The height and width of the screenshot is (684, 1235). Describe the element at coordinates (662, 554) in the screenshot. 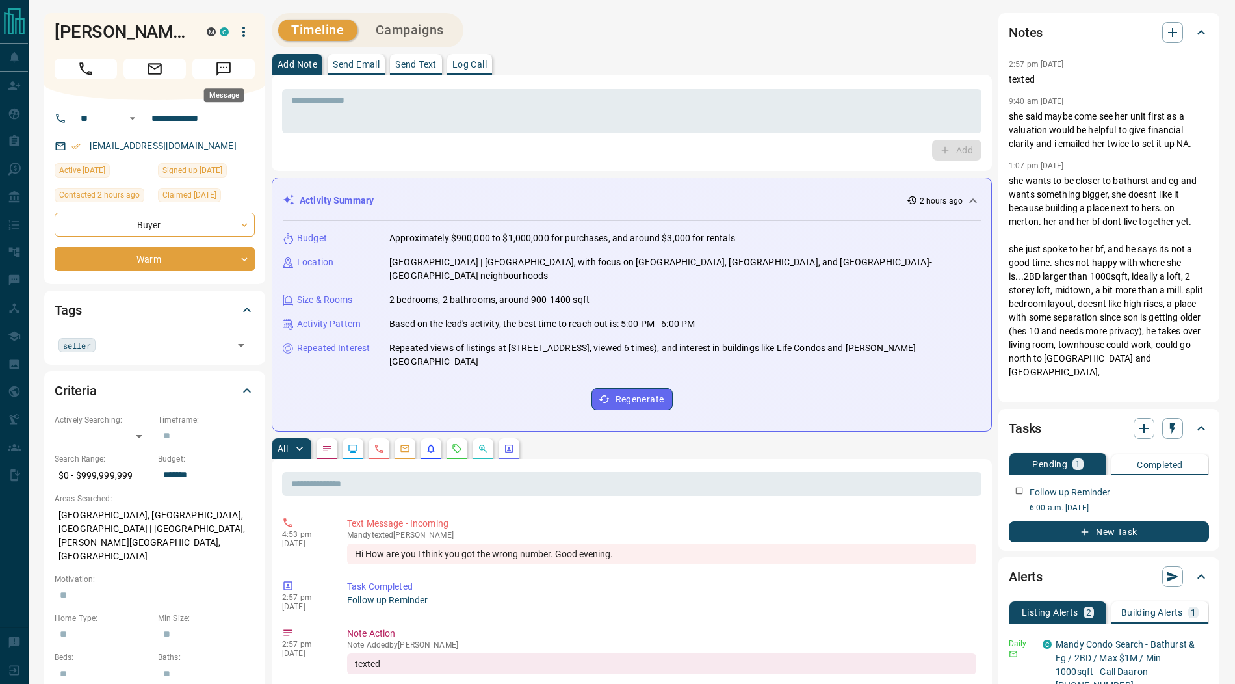

I see `div: Hi How are you I think you got the wrong number. Good evening.` at that location.